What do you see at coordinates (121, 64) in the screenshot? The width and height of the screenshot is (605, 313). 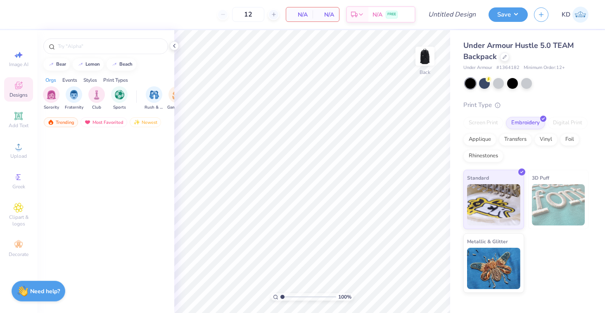 I see `button: beach` at bounding box center [121, 64].